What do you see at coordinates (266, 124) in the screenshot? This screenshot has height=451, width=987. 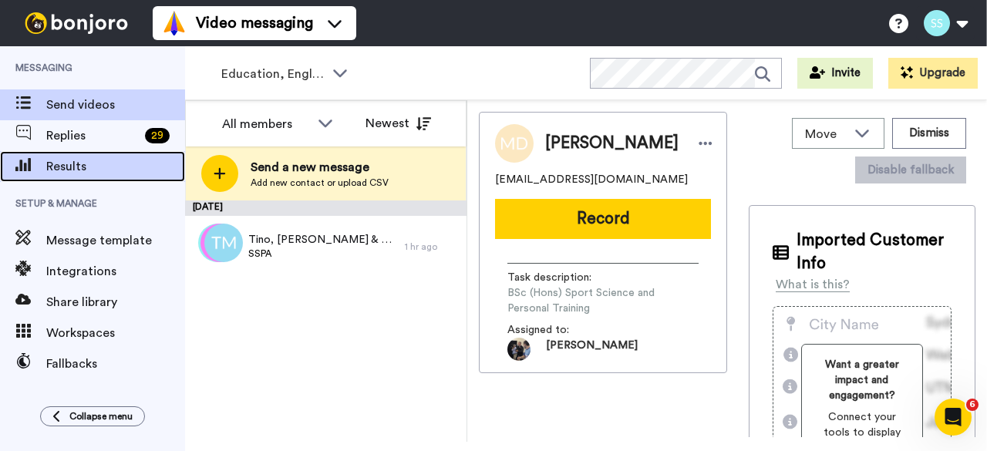 I see `div: All members` at bounding box center [266, 124].